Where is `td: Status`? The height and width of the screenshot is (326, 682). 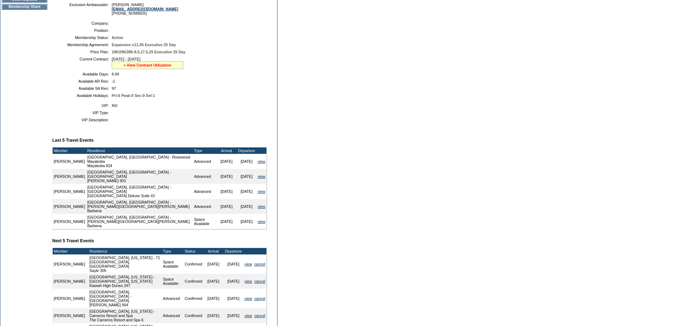 td: Status is located at coordinates (193, 251).